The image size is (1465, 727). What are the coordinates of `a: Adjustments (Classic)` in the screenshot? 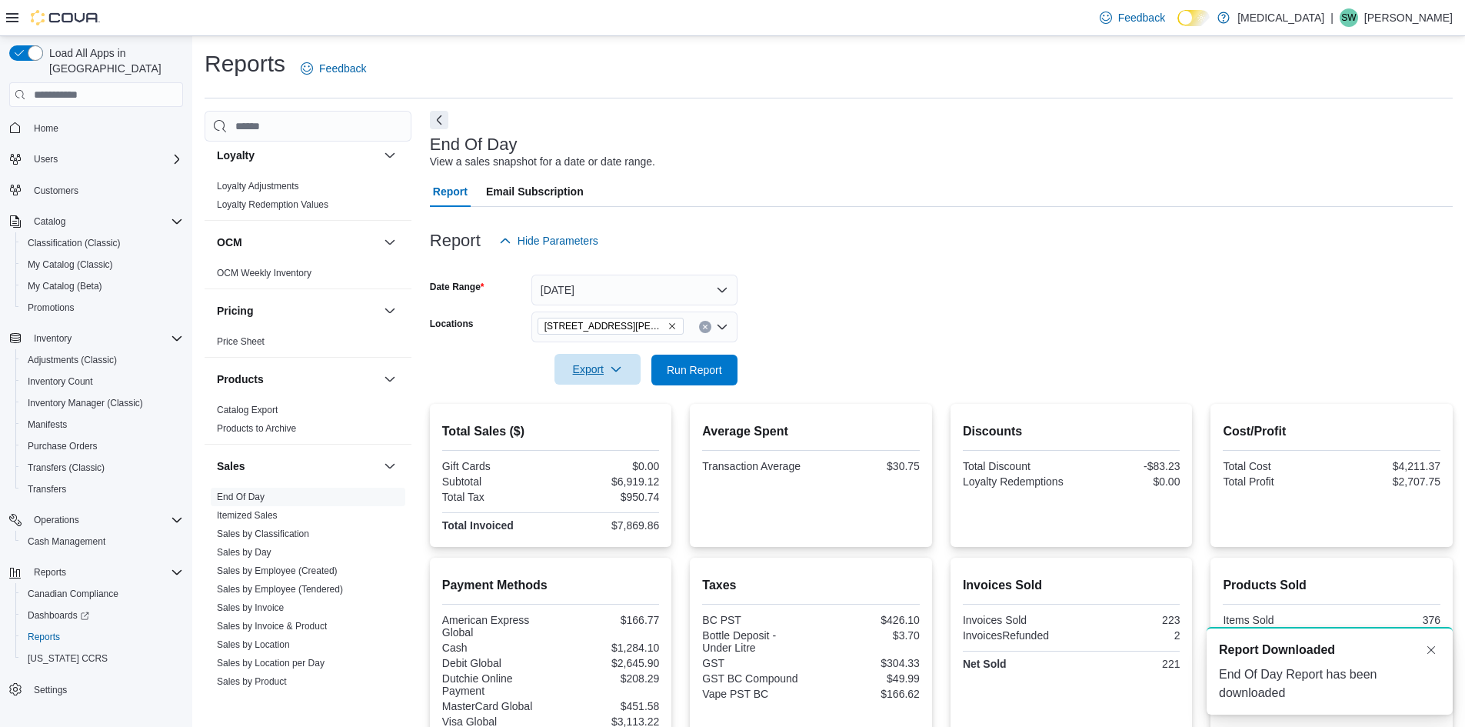 It's located at (72, 360).